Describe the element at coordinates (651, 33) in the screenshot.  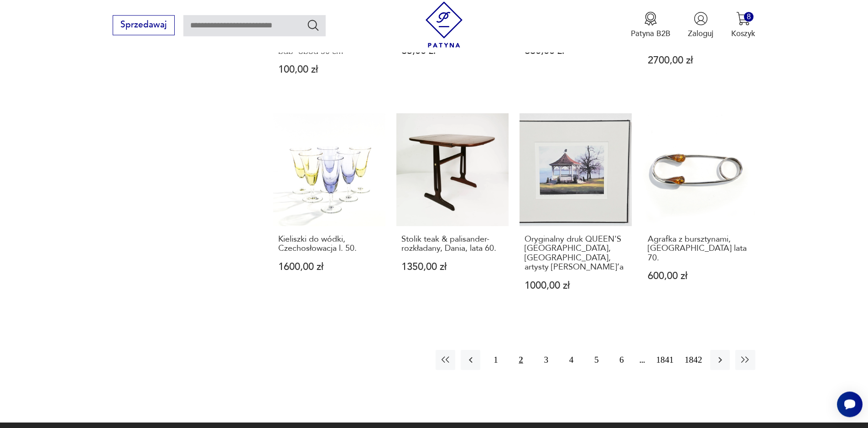
I see `p: Patyna B2B` at that location.